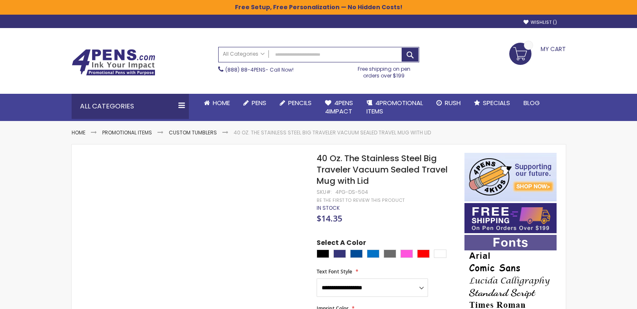  Describe the element at coordinates (352, 192) in the screenshot. I see `div: 4PG-DS-504` at that location.